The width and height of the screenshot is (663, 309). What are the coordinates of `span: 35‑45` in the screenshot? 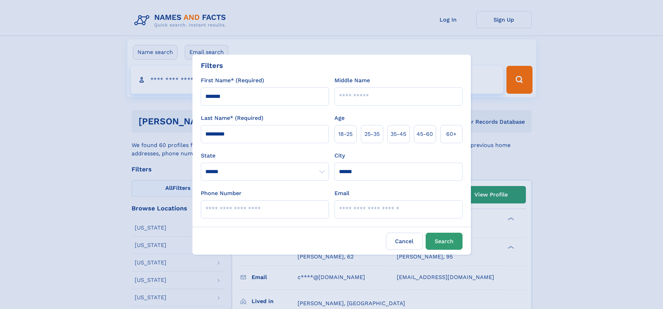 It's located at (398, 134).